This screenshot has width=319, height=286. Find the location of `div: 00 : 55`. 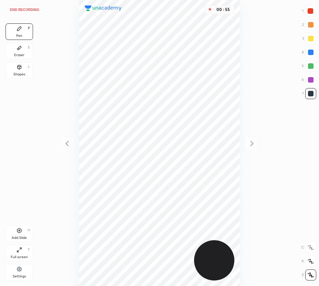

div: 00 : 55 is located at coordinates (223, 10).